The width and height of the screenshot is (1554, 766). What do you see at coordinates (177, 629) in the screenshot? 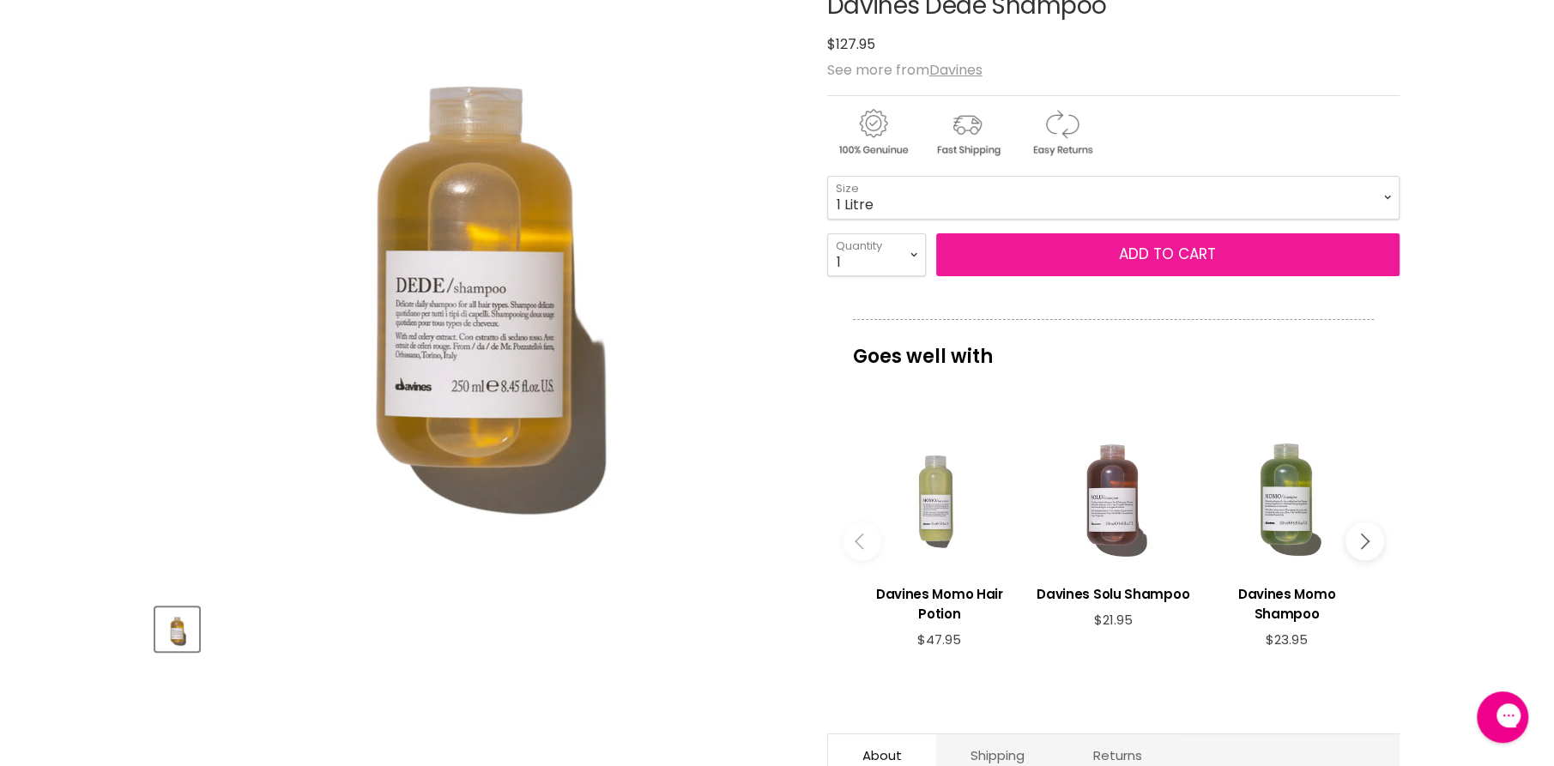
I see `img: Davines Dede Shampoo` at bounding box center [177, 629].